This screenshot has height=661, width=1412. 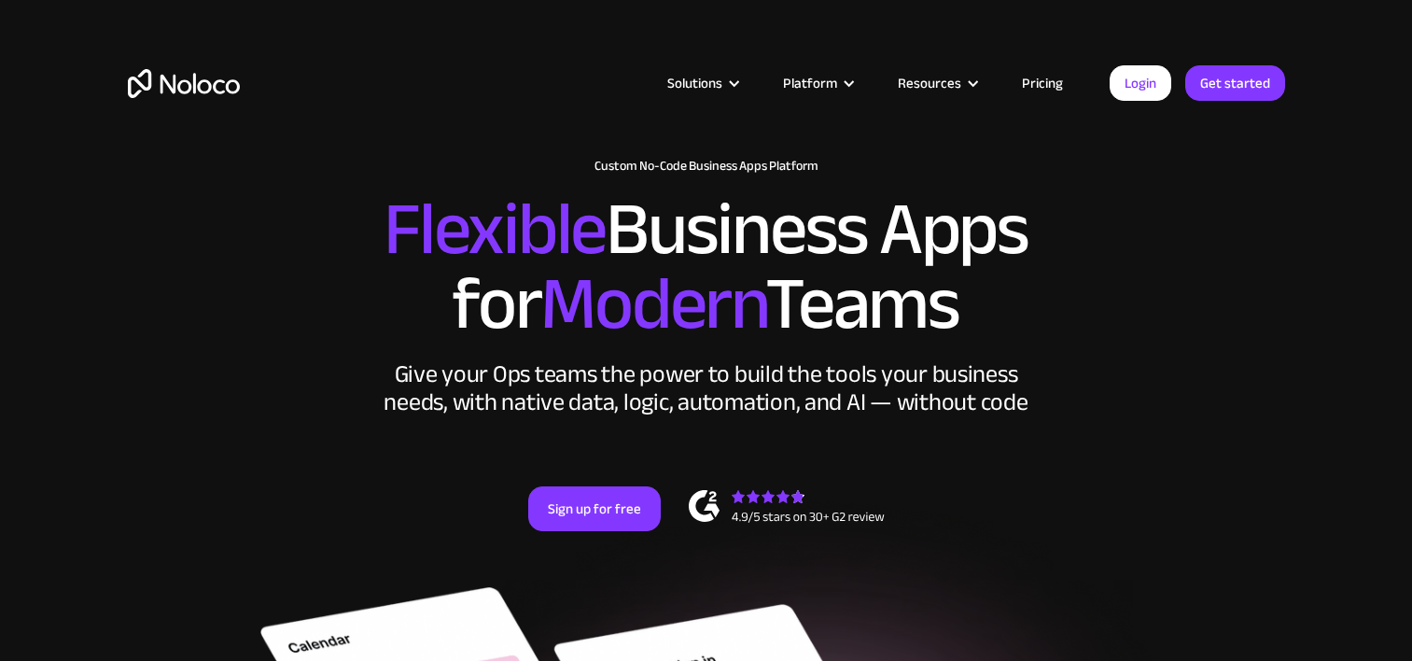 What do you see at coordinates (594, 509) in the screenshot?
I see `a: Sign up for free` at bounding box center [594, 509].